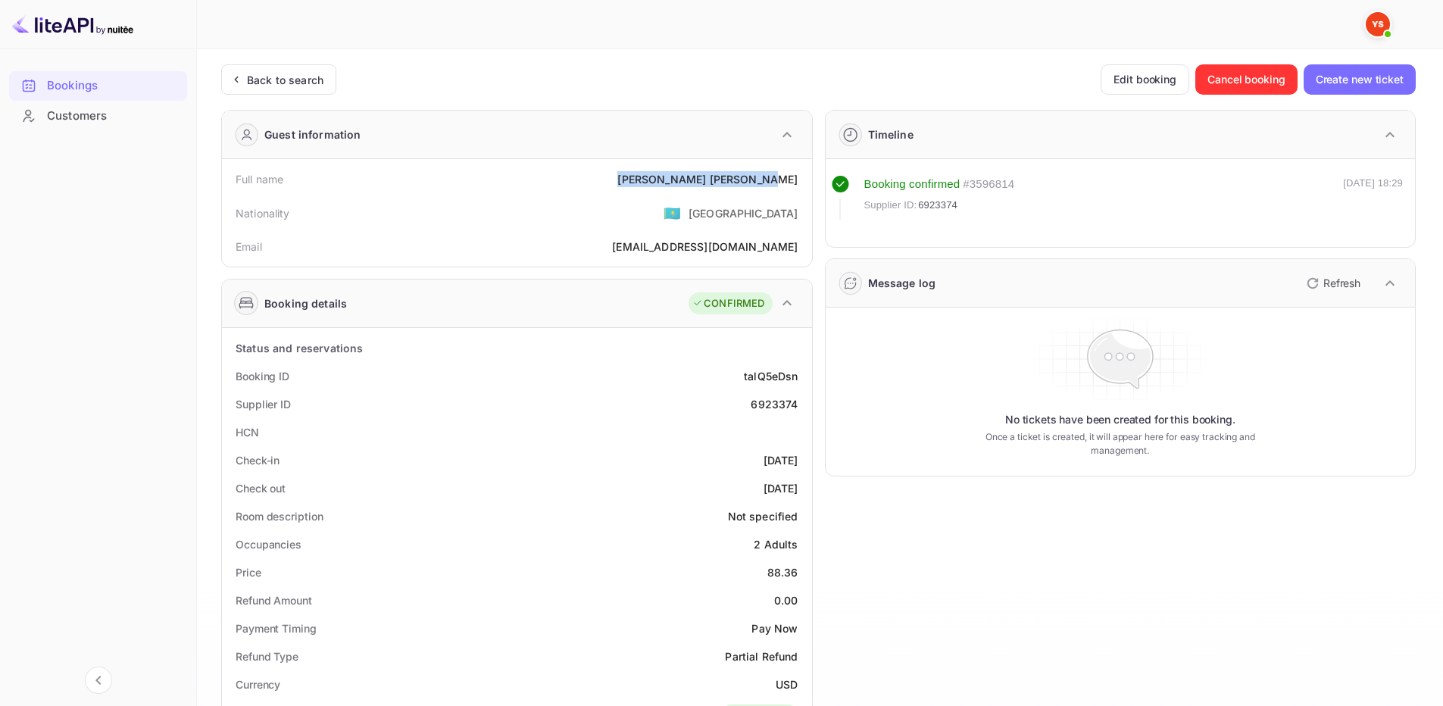  I want to click on span: United States, so click(672, 213).